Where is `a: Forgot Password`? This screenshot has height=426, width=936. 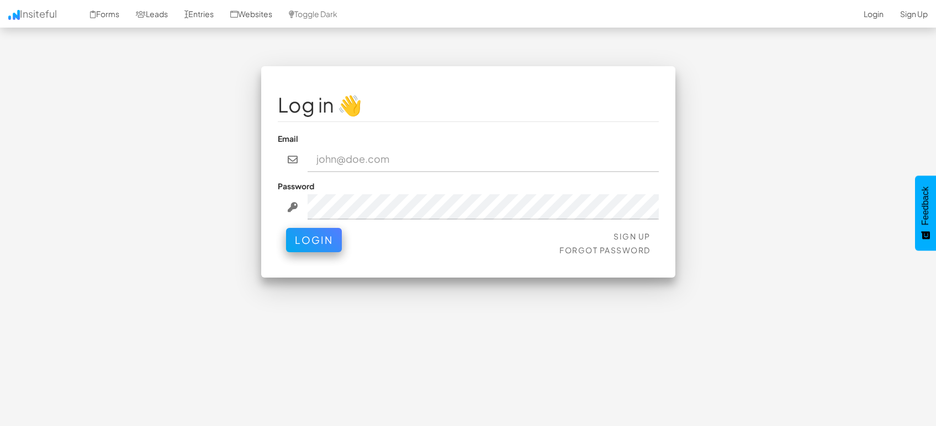 a: Forgot Password is located at coordinates (605, 250).